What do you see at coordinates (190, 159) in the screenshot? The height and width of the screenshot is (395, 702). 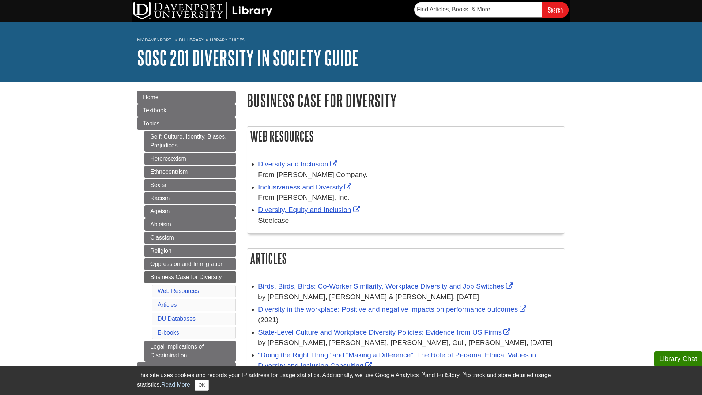 I see `a: Heterosexism` at bounding box center [190, 159].